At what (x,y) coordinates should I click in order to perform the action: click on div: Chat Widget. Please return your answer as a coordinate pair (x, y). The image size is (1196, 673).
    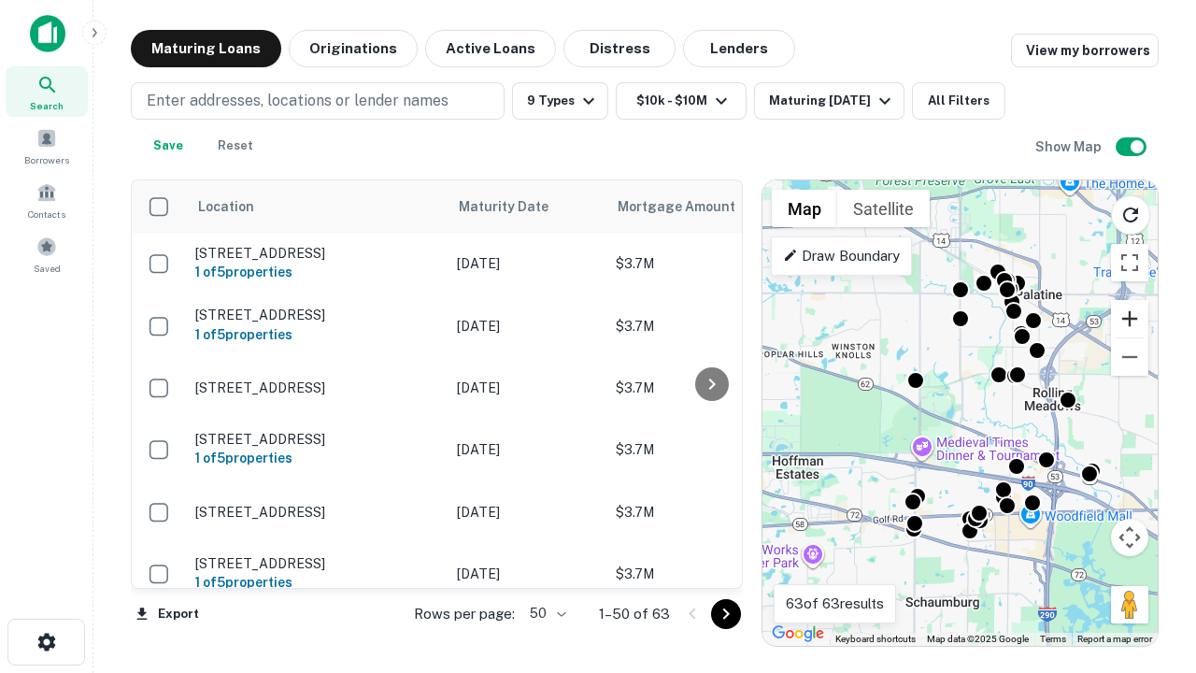
    Looking at the image, I should click on (1150, 508).